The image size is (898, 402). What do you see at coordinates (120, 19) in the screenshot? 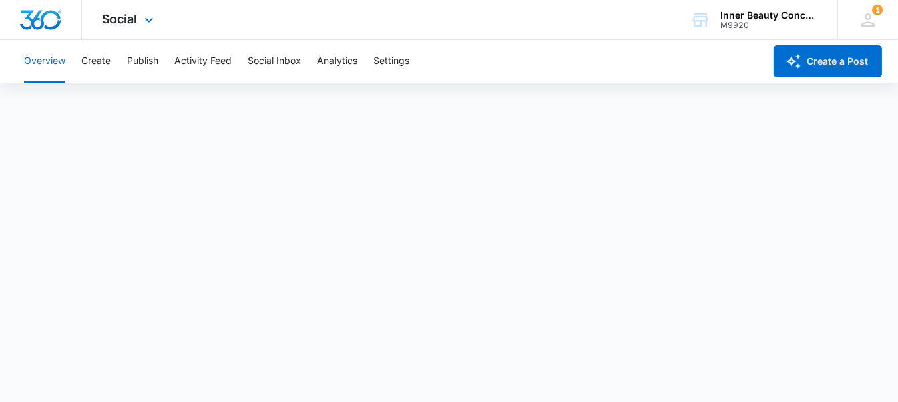
I see `span: Social` at bounding box center [120, 19].